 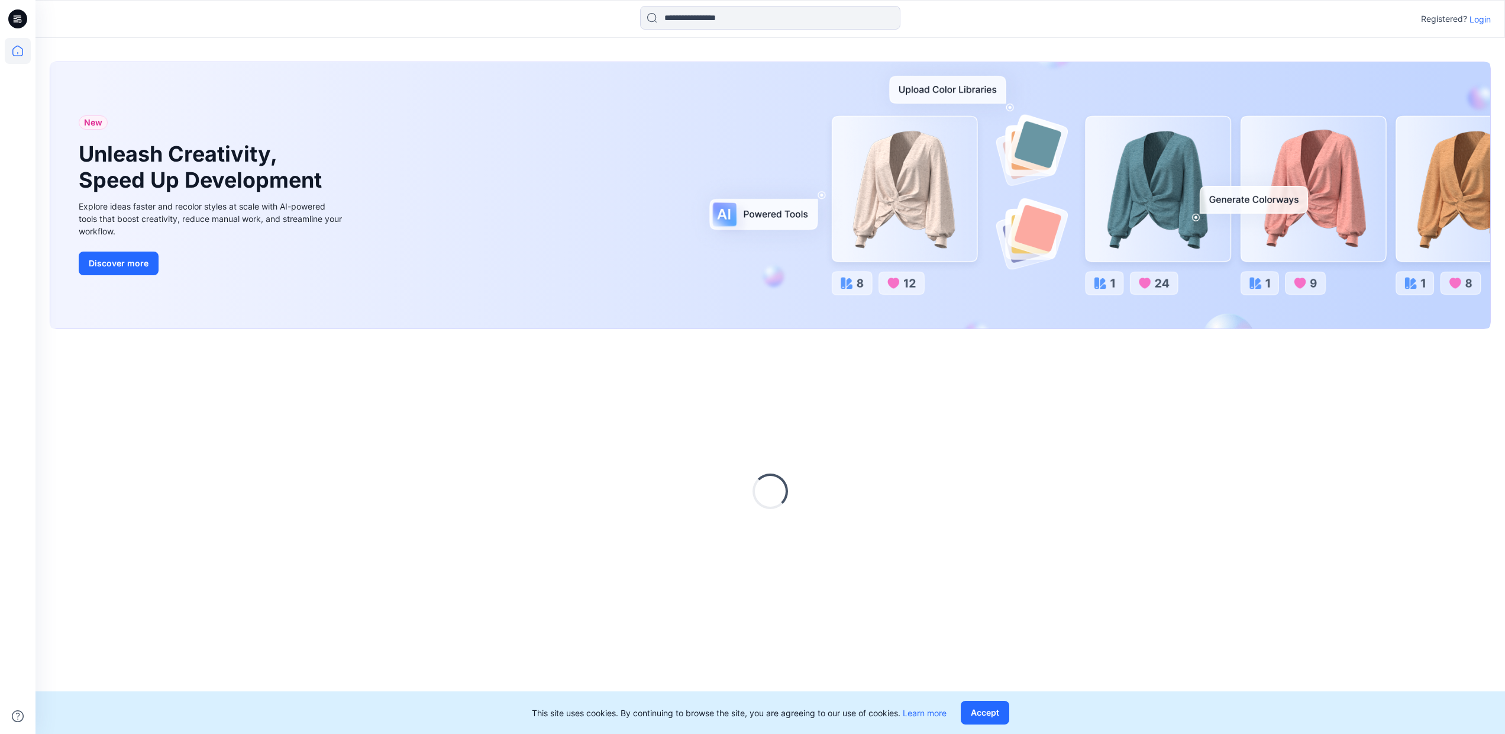 What do you see at coordinates (739, 712) in the screenshot?
I see `p: This site uses cookies. By continuing to browse the site, you are agreeing to our use of cookies.` at bounding box center [739, 712].